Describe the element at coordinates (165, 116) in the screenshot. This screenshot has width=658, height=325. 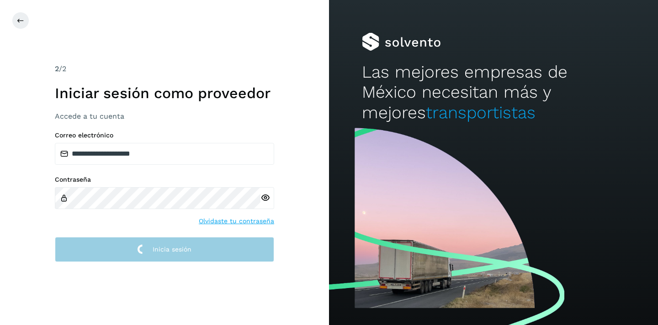
I see `h3: Accede a tu cuenta` at that location.